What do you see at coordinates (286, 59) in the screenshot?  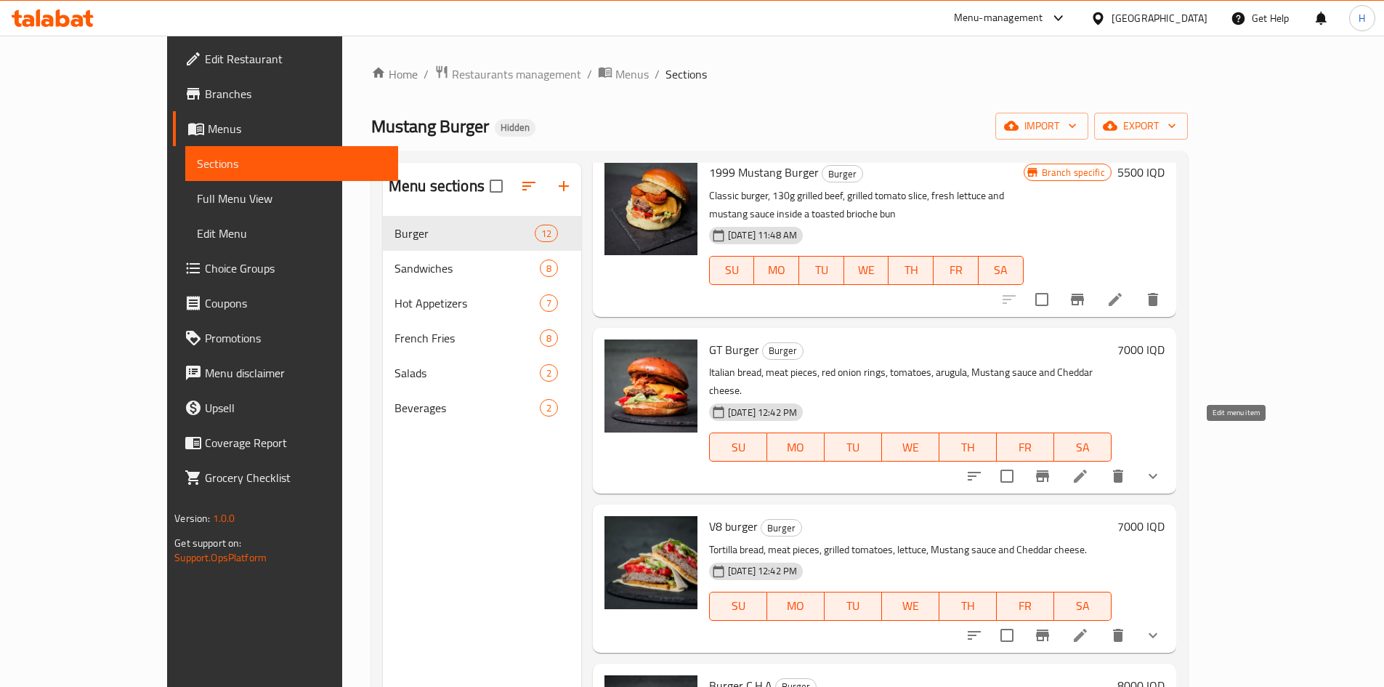 I see `a: Edit Restaurant` at bounding box center [286, 59].